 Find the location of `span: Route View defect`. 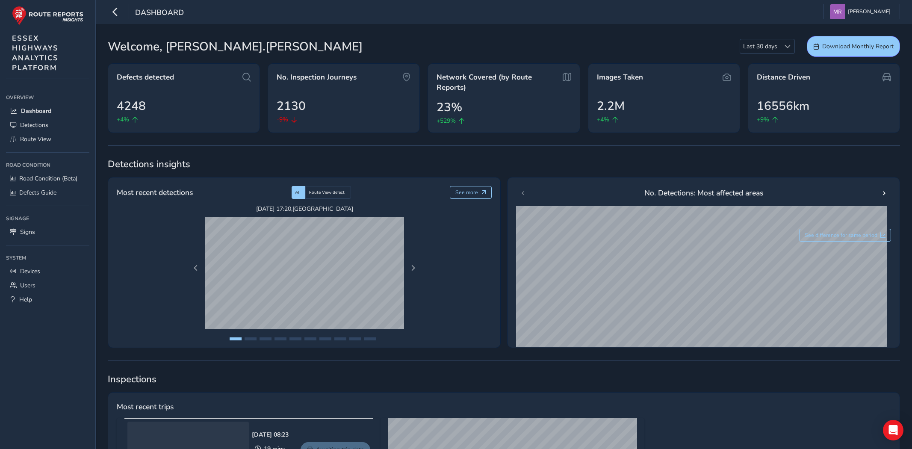

span: Route View defect is located at coordinates (327, 192).